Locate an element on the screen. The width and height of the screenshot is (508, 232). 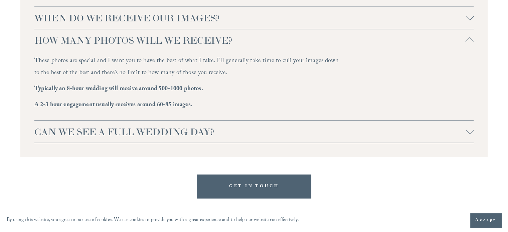
button: Accept is located at coordinates (486, 221).